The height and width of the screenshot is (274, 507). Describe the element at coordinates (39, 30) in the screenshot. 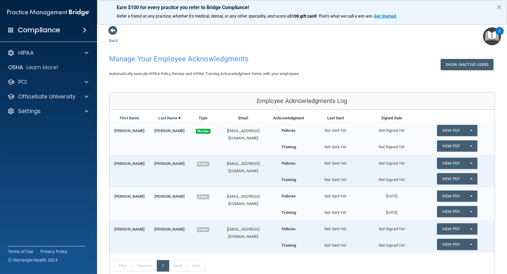

I see `h4: Compliance` at that location.